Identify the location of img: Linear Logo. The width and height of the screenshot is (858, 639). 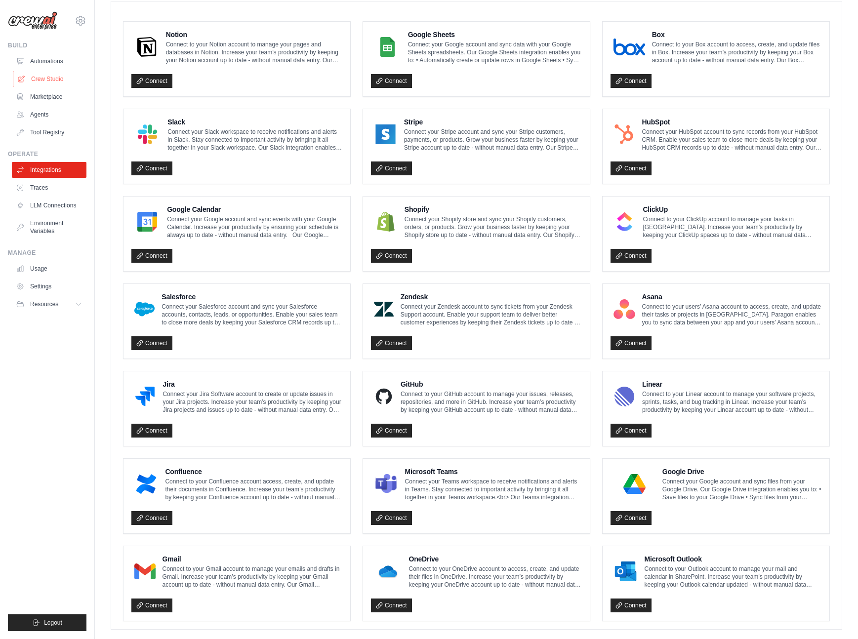
(624, 397).